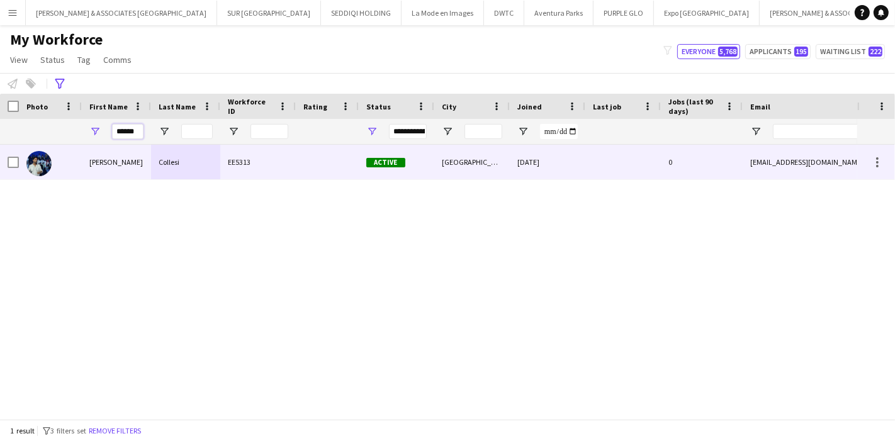 This screenshot has width=895, height=441. What do you see at coordinates (108, 106) in the screenshot?
I see `span: First Name` at bounding box center [108, 106].